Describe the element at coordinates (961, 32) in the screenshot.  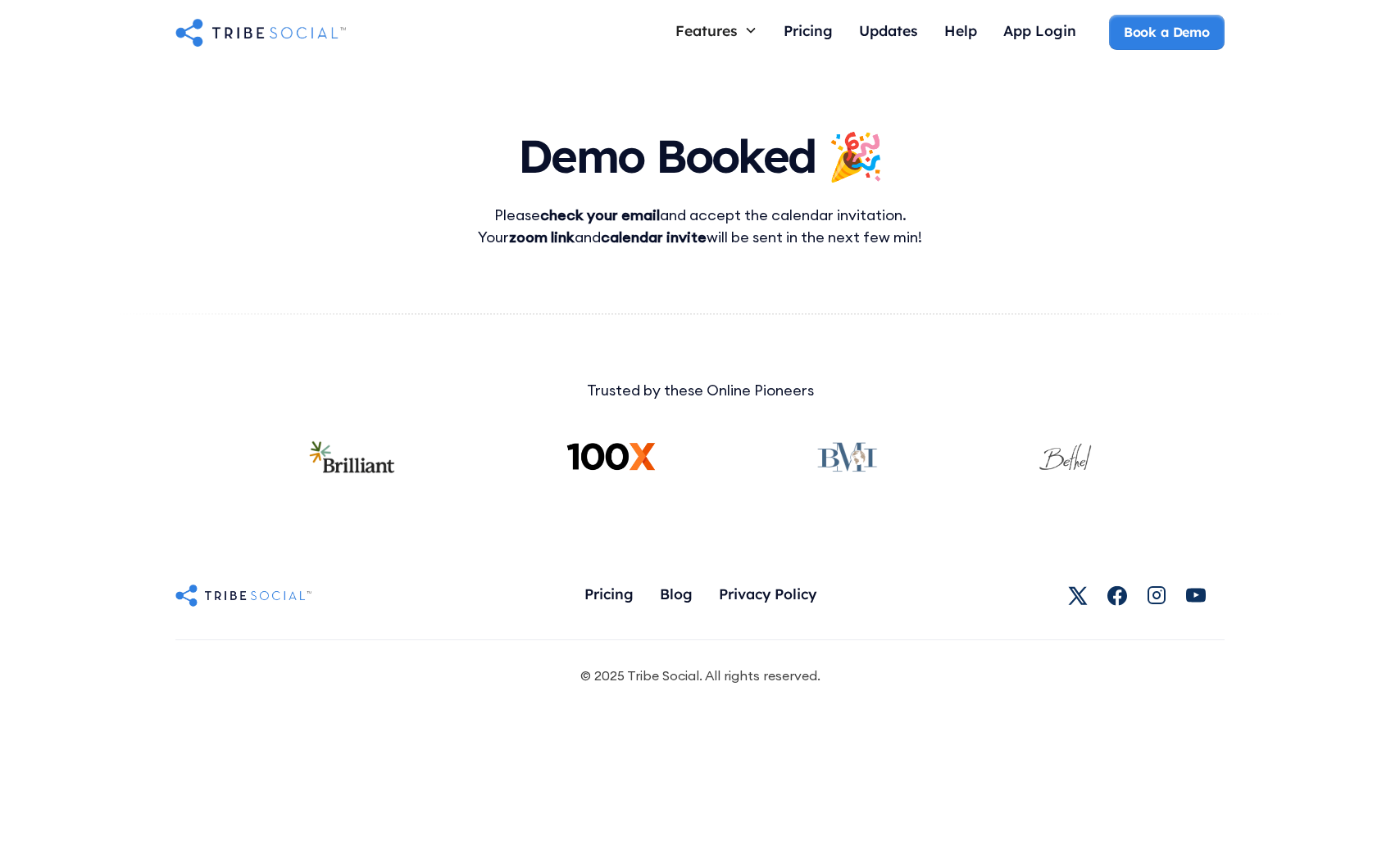
I see `a: Help` at that location.